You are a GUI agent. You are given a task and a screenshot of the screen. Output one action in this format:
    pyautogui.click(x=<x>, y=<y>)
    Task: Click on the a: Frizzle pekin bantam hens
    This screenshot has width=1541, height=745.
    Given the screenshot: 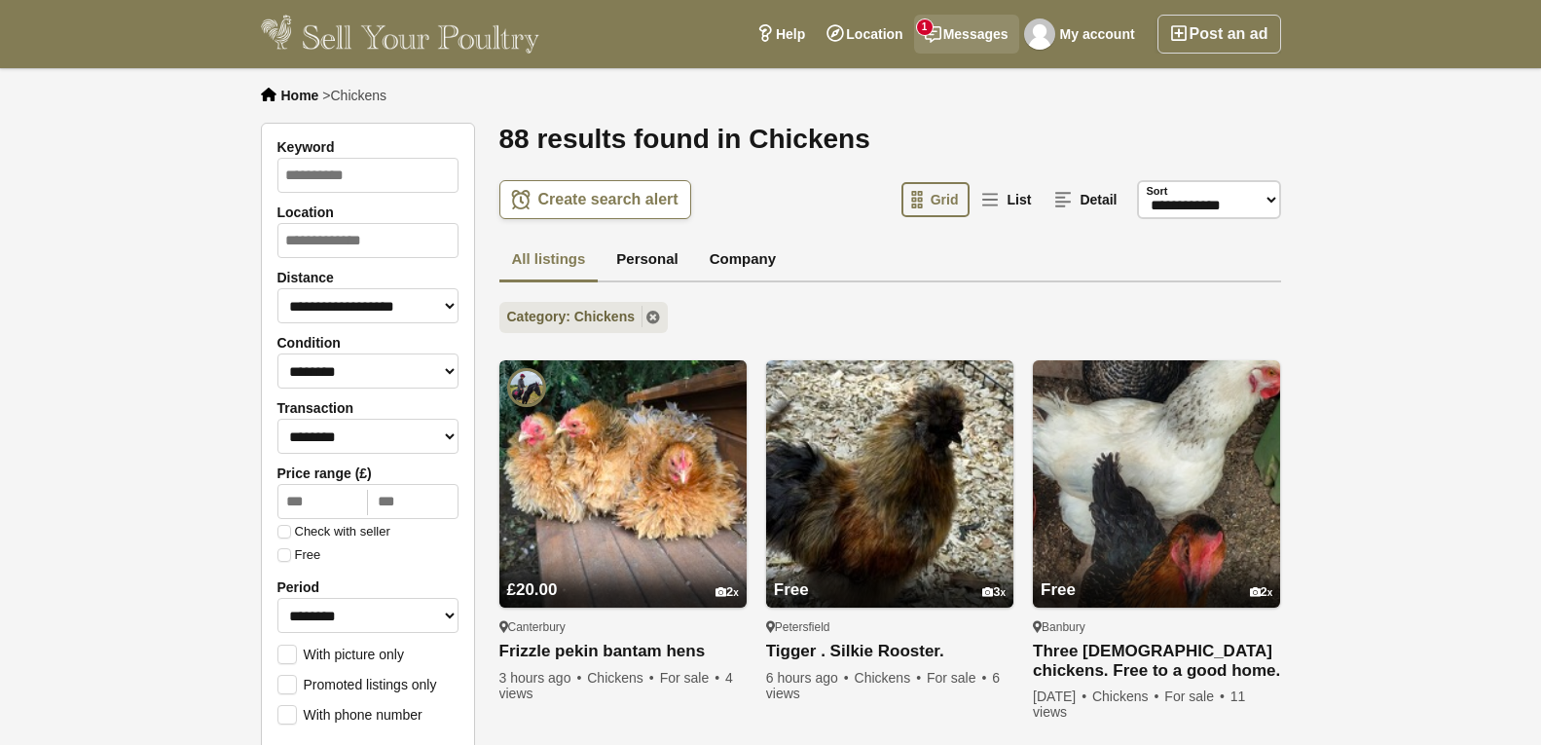 What is the action you would take?
    pyautogui.click(x=623, y=651)
    